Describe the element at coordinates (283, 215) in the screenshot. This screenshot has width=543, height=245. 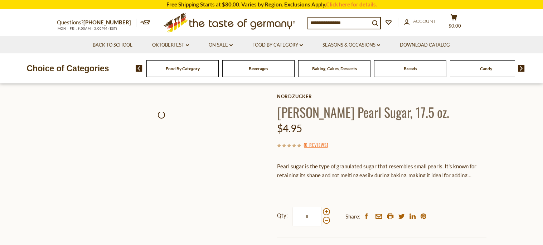
I see `strong: Qty:` at that location.